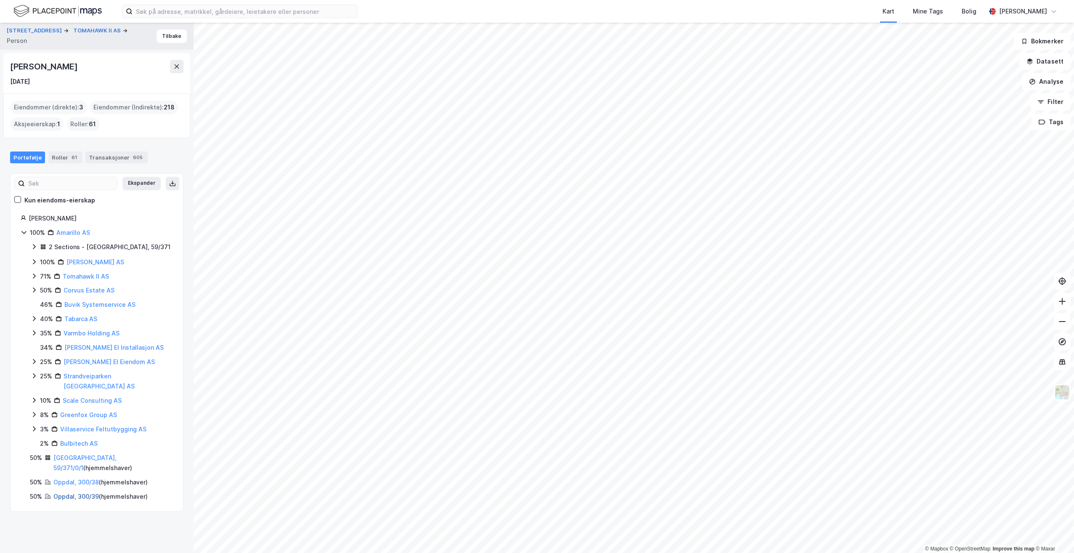 The width and height of the screenshot is (1074, 553). Describe the element at coordinates (60, 200) in the screenshot. I see `div: Kun eiendoms-eierskap` at that location.